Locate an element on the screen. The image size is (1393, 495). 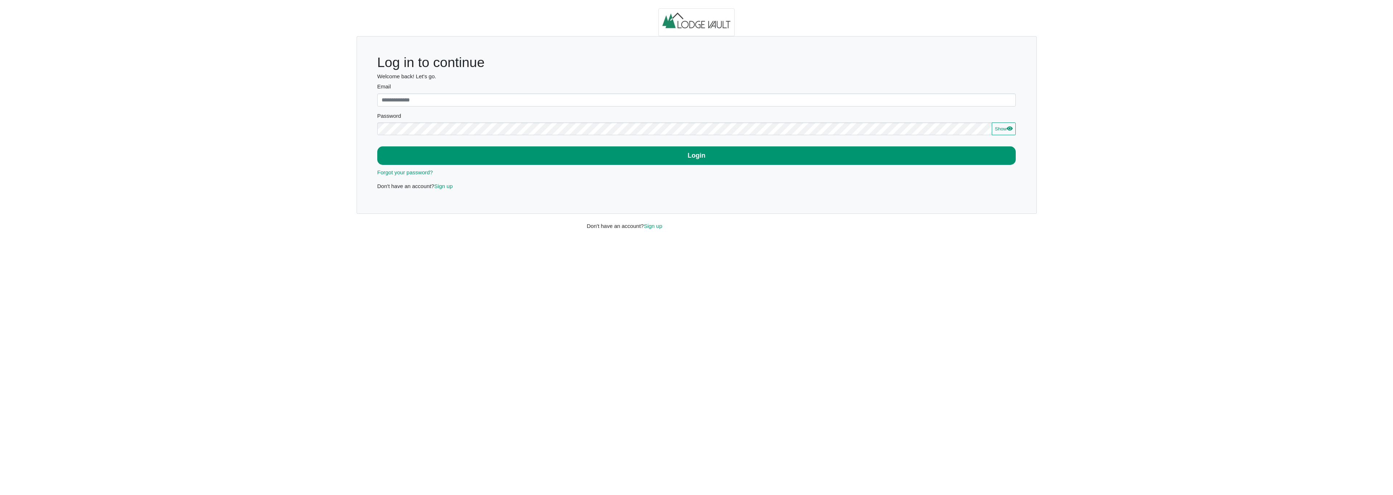
p: Don't have an account? is located at coordinates (696, 186).